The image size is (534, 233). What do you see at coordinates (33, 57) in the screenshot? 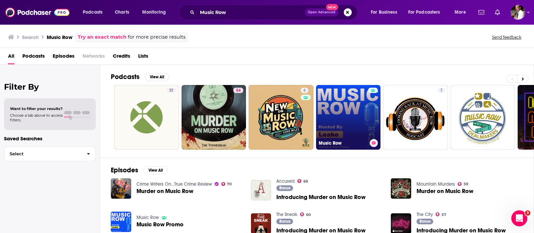
I see `a: Podcasts` at bounding box center [33, 57].